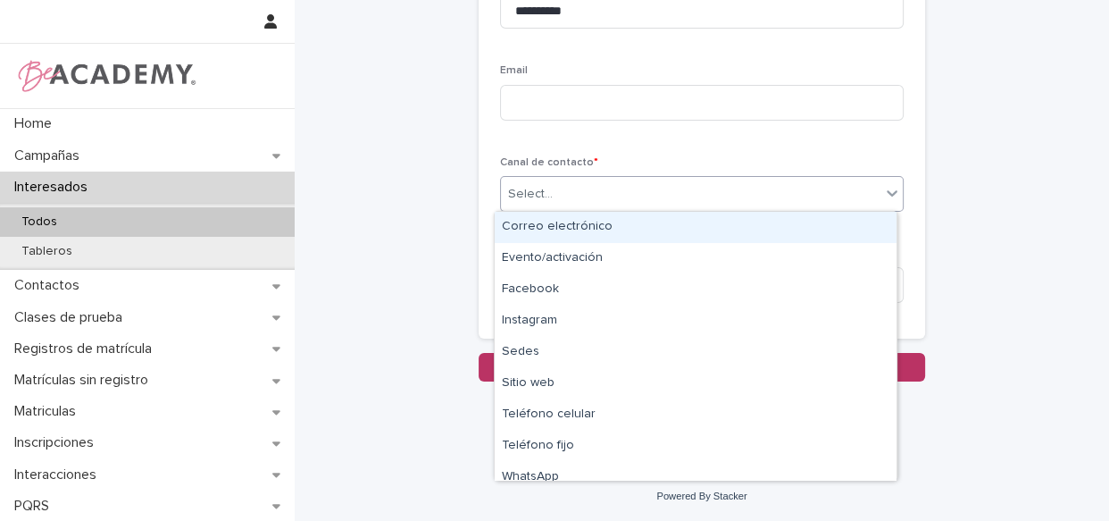 Image resolution: width=1109 pixels, height=521 pixels. I want to click on div: Evento/activación, so click(696, 258).